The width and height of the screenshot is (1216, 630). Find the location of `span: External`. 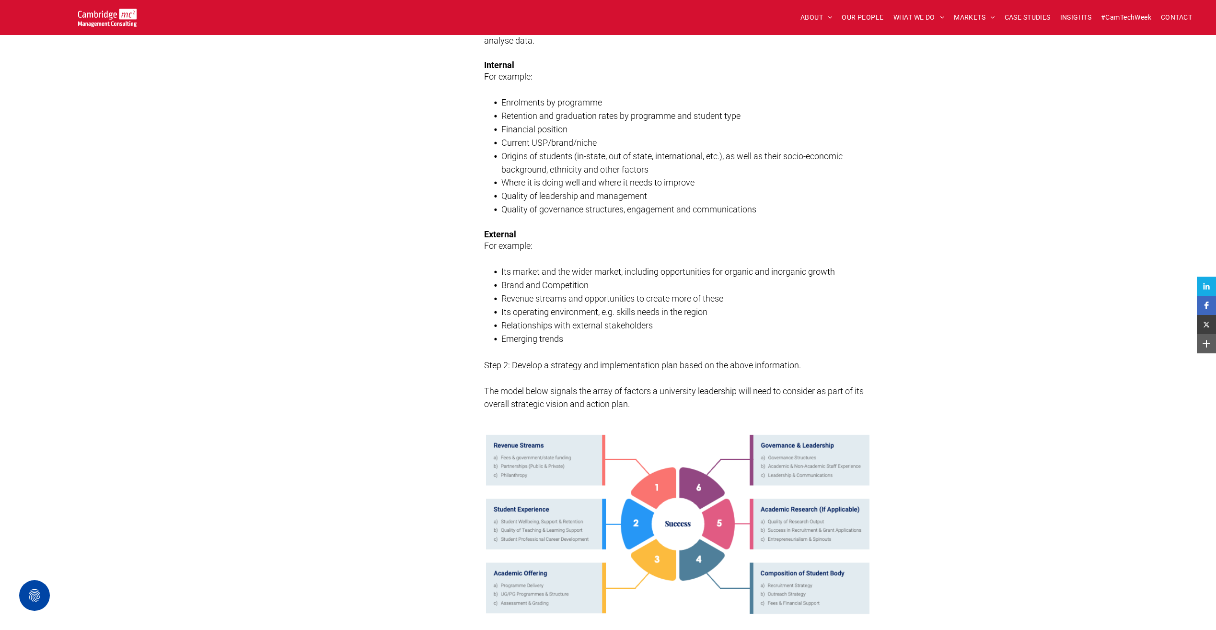

span: External is located at coordinates (500, 234).